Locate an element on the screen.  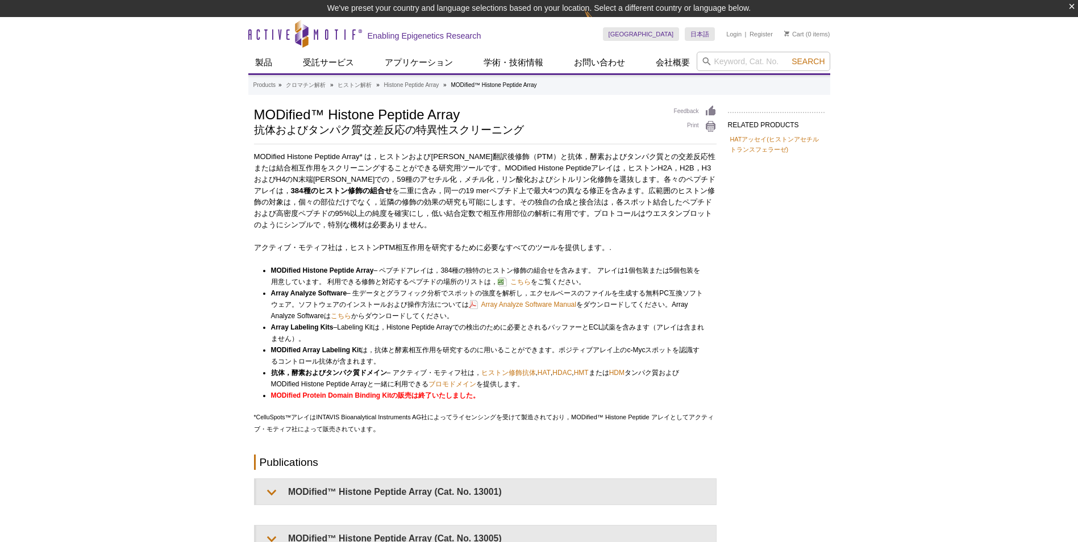
a: Login is located at coordinates (734, 34).